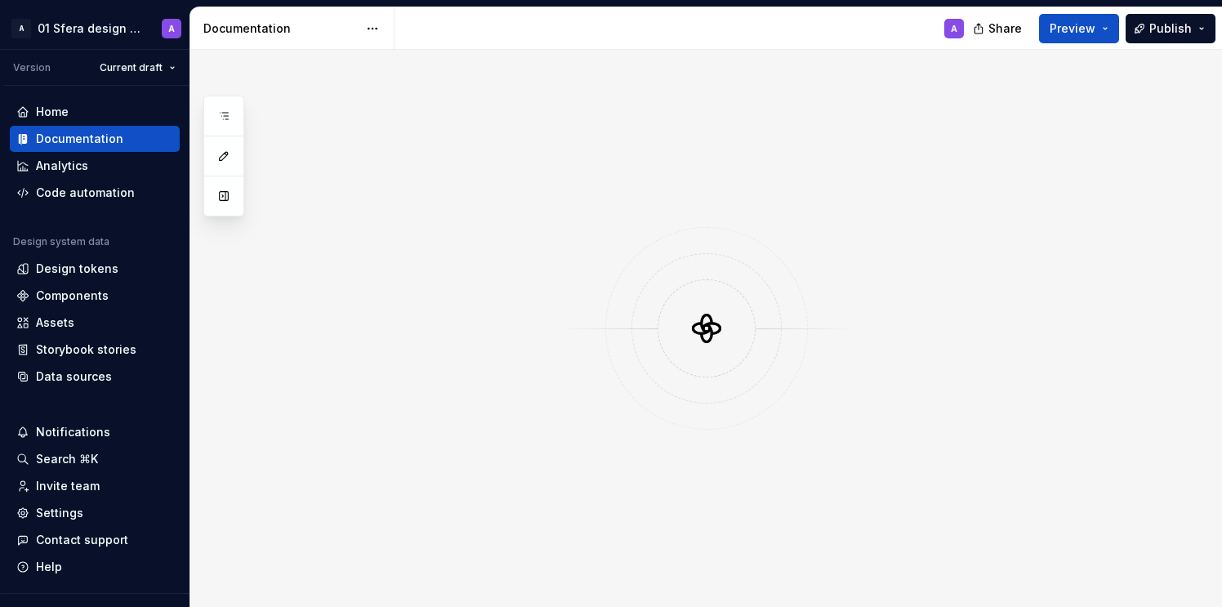  Describe the element at coordinates (68, 486) in the screenshot. I see `div: Invite team` at that location.